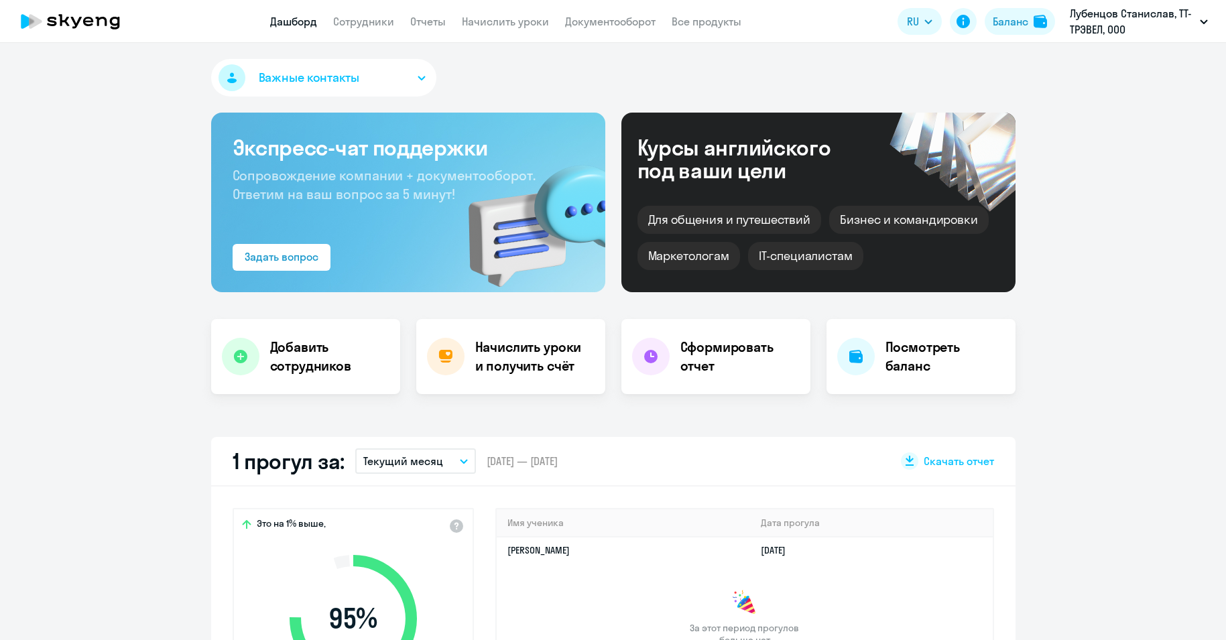  What do you see at coordinates (527, 217) in the screenshot?
I see `img: bg-img` at bounding box center [527, 217].